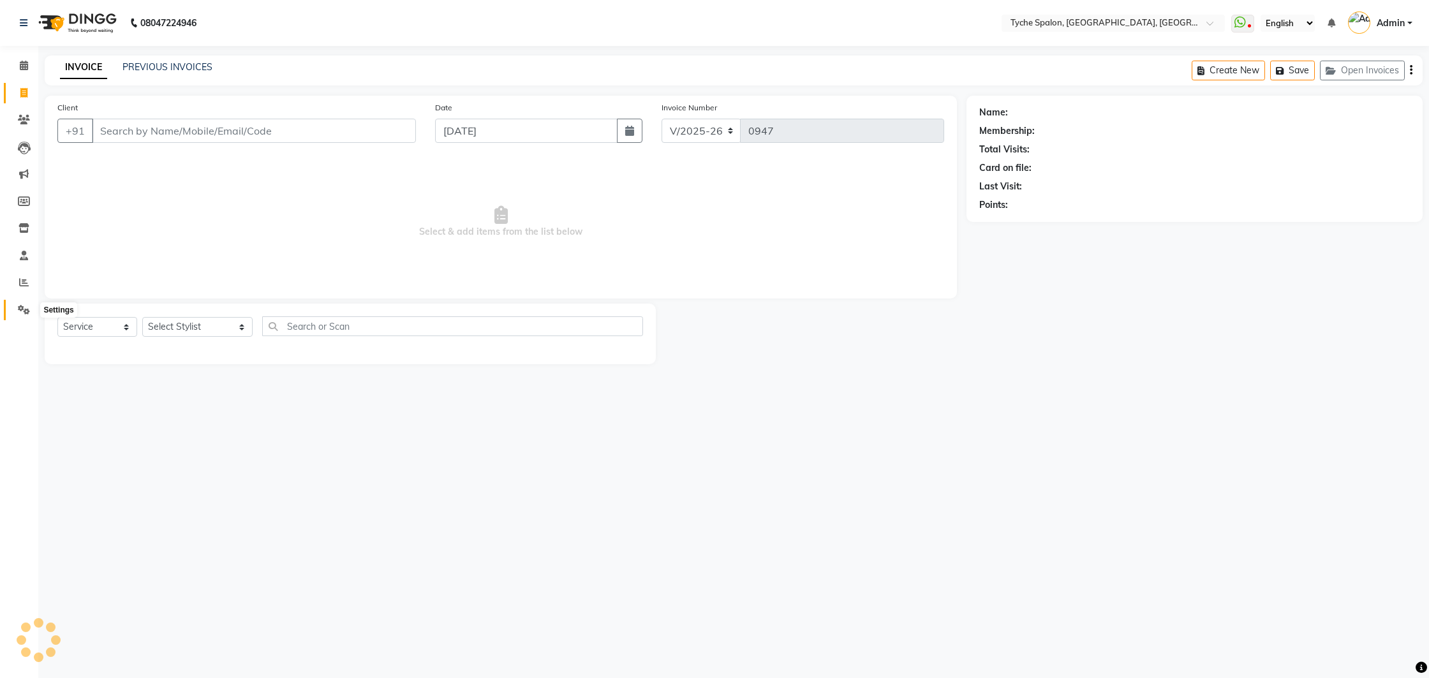 The height and width of the screenshot is (678, 1429). I want to click on div: Total Visits:, so click(1004, 149).